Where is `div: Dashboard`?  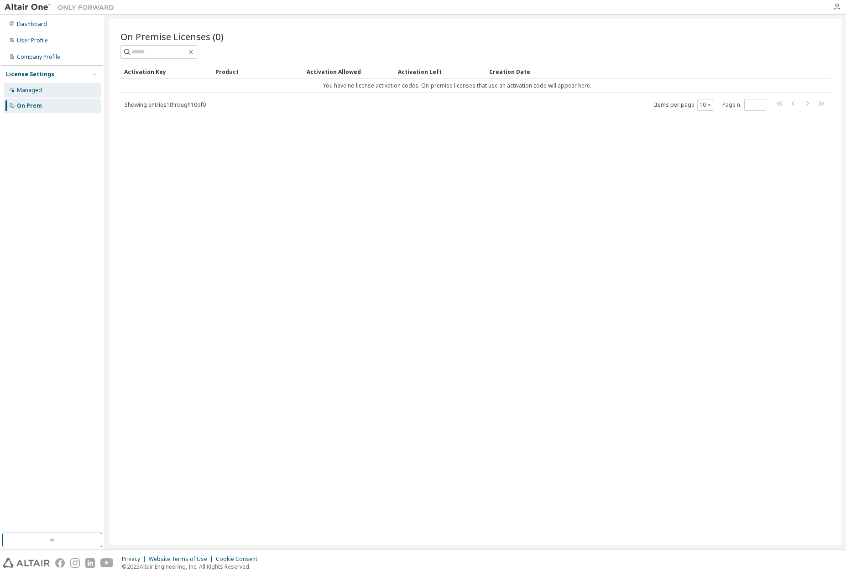 div: Dashboard is located at coordinates (32, 24).